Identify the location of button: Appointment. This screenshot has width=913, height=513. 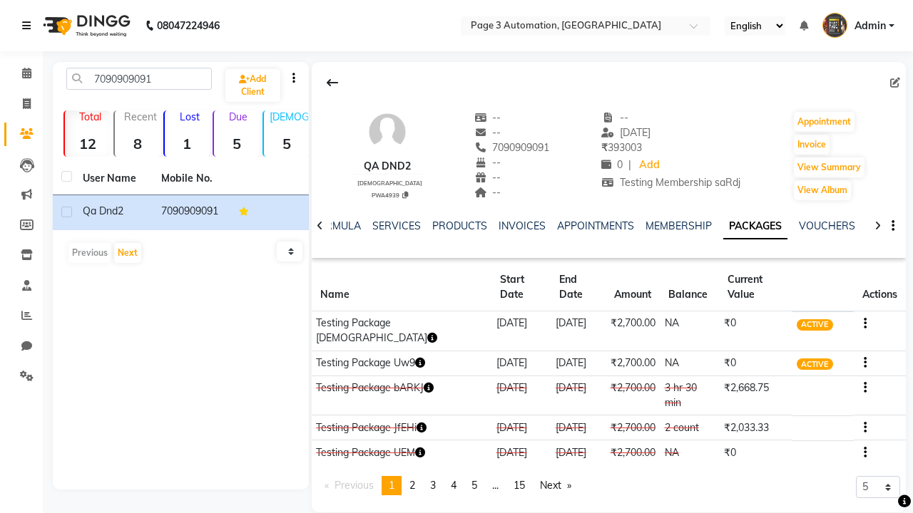
(824, 122).